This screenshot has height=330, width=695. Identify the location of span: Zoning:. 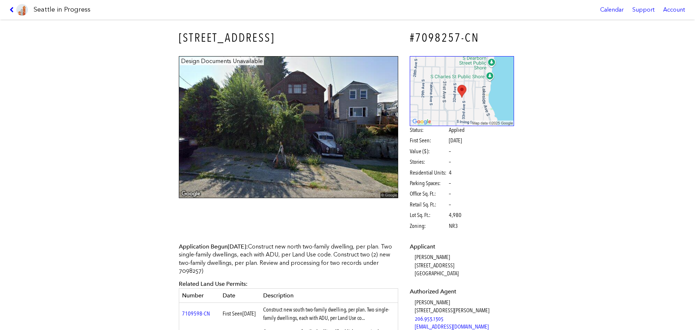
(428, 226).